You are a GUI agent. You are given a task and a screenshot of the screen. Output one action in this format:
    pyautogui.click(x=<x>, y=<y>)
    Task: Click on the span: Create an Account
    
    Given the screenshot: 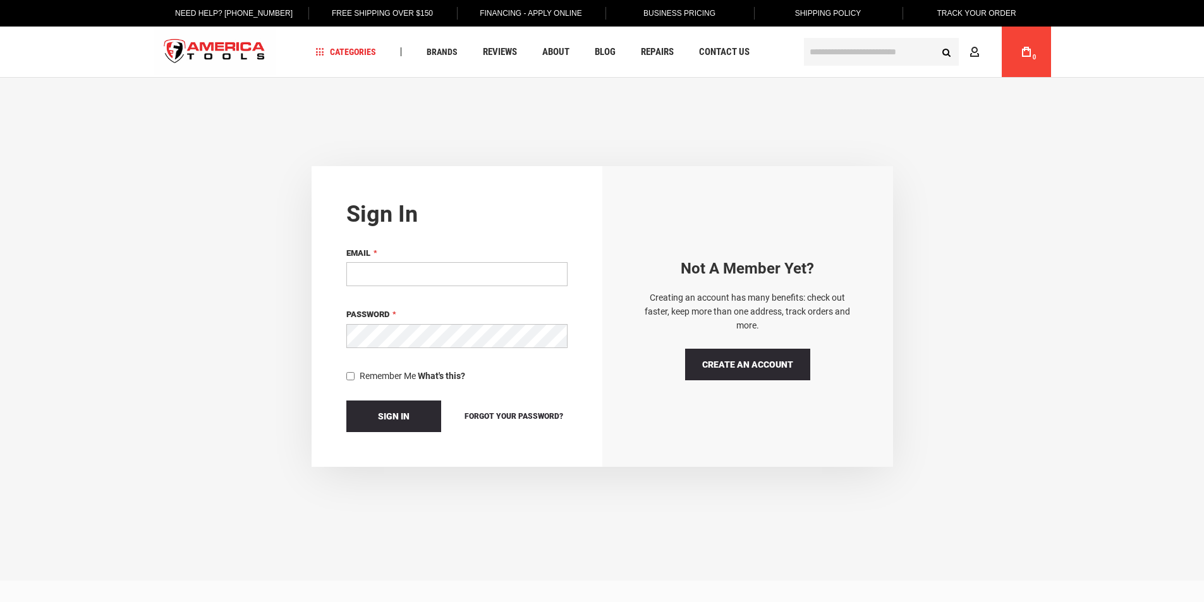 What is the action you would take?
    pyautogui.click(x=748, y=365)
    